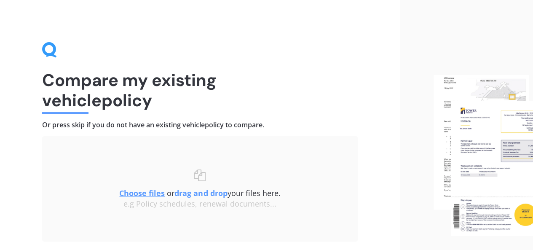 This screenshot has height=250, width=533. I want to click on h4: Or press skip if you do not have an existing vehicle policy to compare., so click(200, 125).